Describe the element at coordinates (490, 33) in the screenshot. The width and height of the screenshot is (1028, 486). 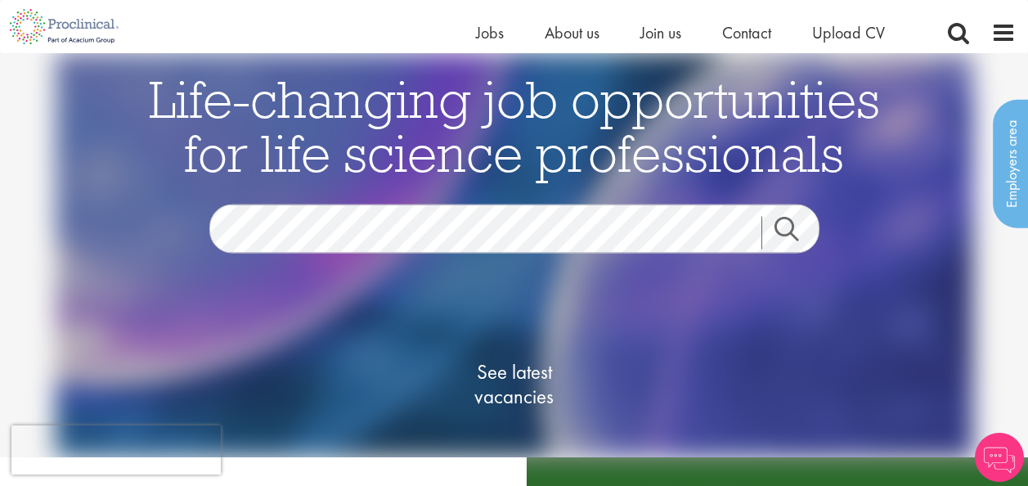
I see `a: Jobs` at that location.